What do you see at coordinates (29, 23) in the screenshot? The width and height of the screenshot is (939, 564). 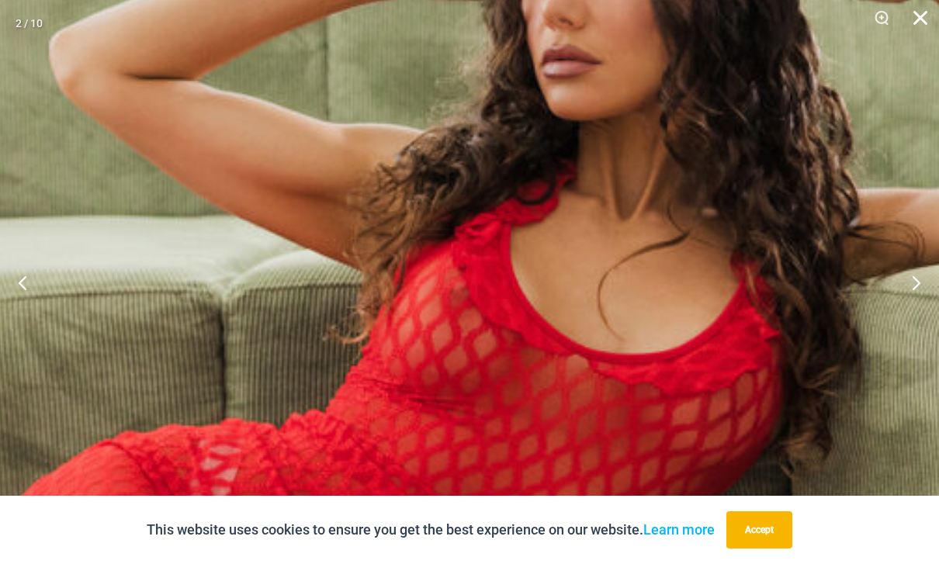 I see `div: 2 / 10` at bounding box center [29, 23].